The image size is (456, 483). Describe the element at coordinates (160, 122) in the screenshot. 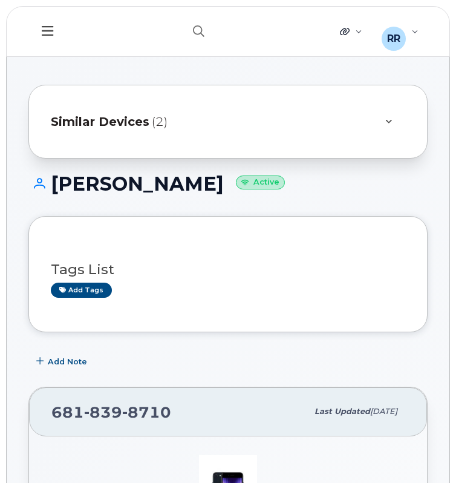

I see `span: (2)` at that location.